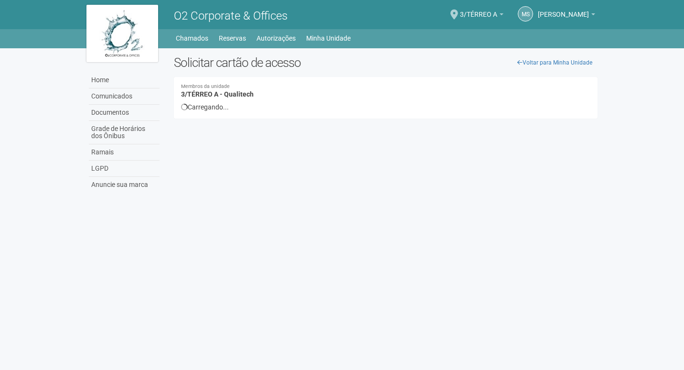 Image resolution: width=684 pixels, height=370 pixels. Describe the element at coordinates (385, 63) in the screenshot. I see `h2: Solicitar cartão de acesso` at that location.